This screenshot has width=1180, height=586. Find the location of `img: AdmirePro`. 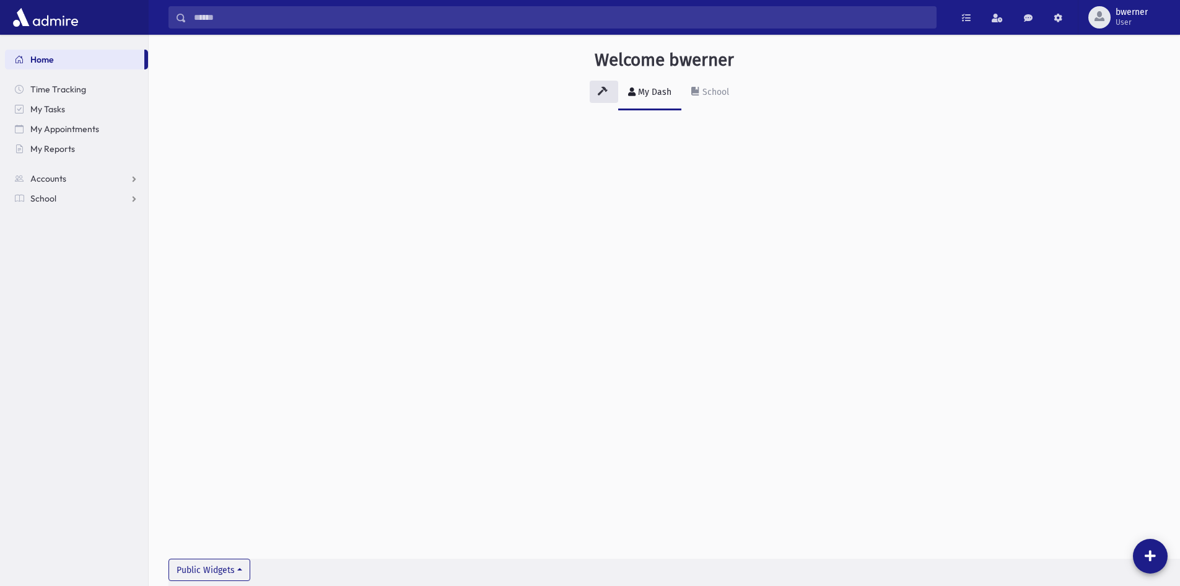

img: AdmirePro is located at coordinates (45, 17).